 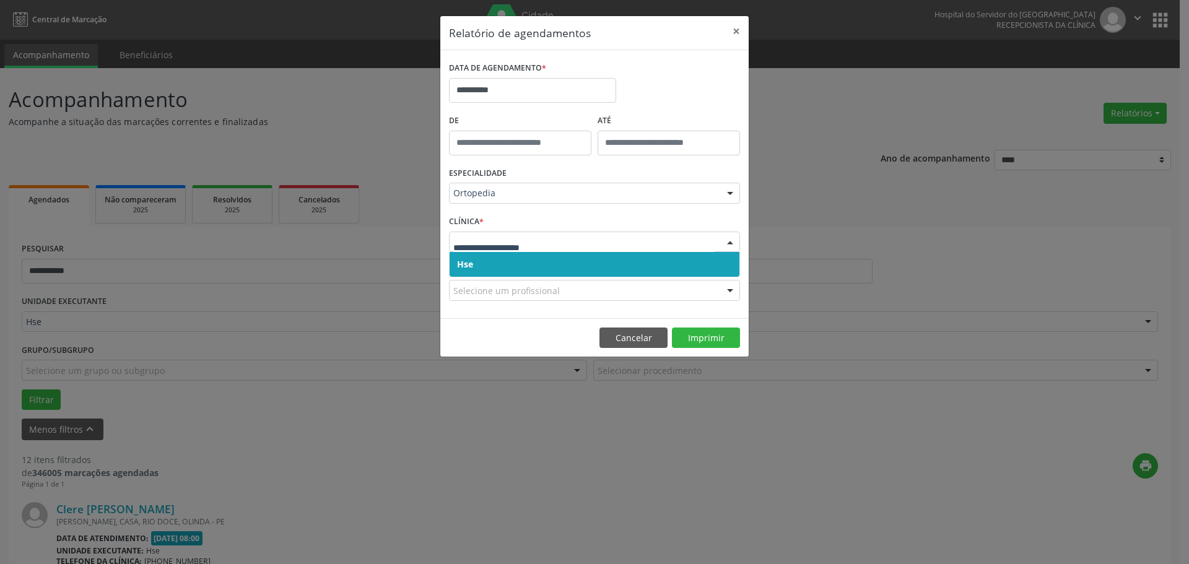 What do you see at coordinates (584, 193) in the screenshot?
I see `span: Ortopedia` at bounding box center [584, 193].